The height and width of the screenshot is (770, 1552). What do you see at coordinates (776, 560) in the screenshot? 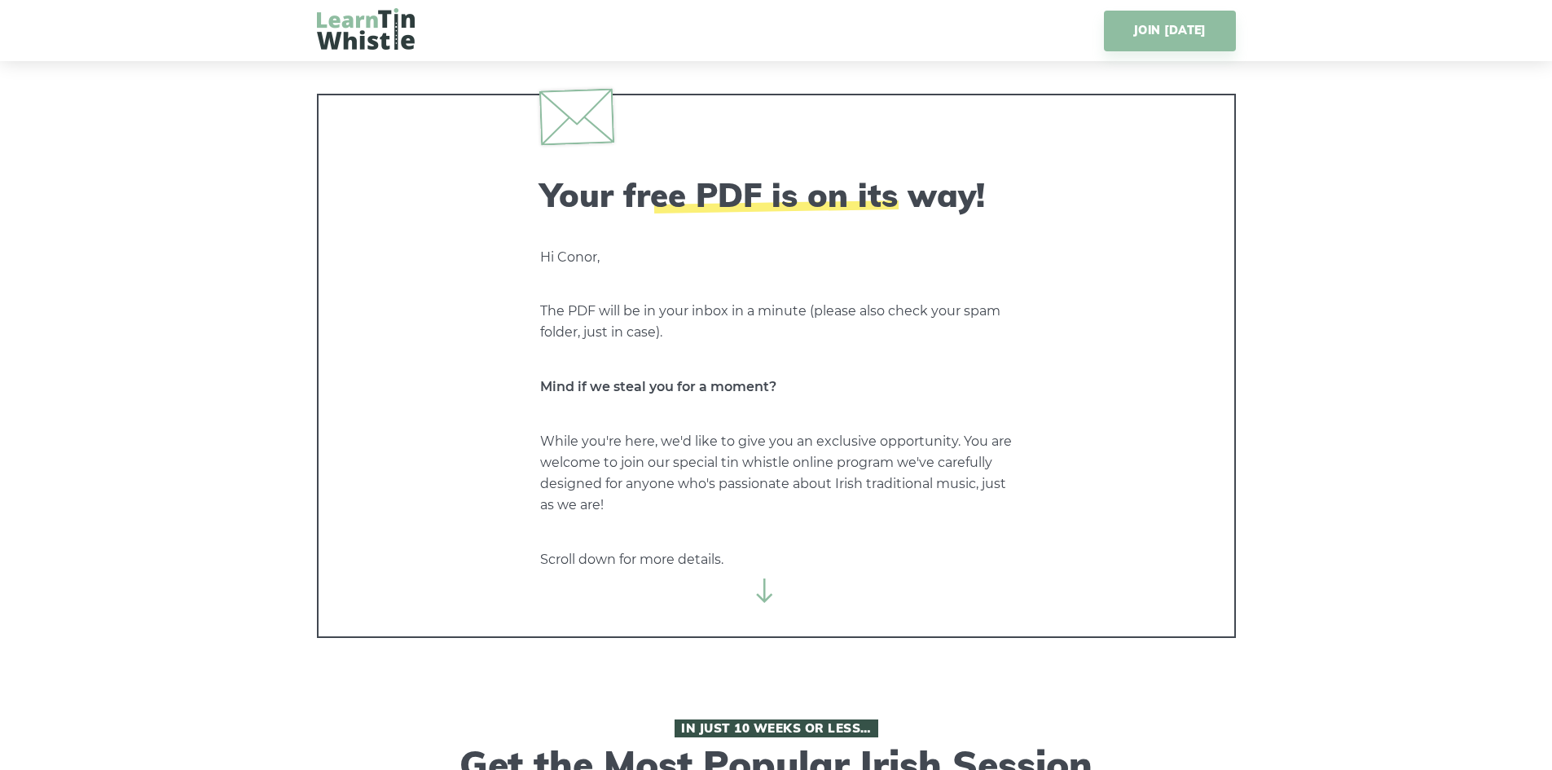
I see `p: Scroll down for more details.` at bounding box center [776, 560].